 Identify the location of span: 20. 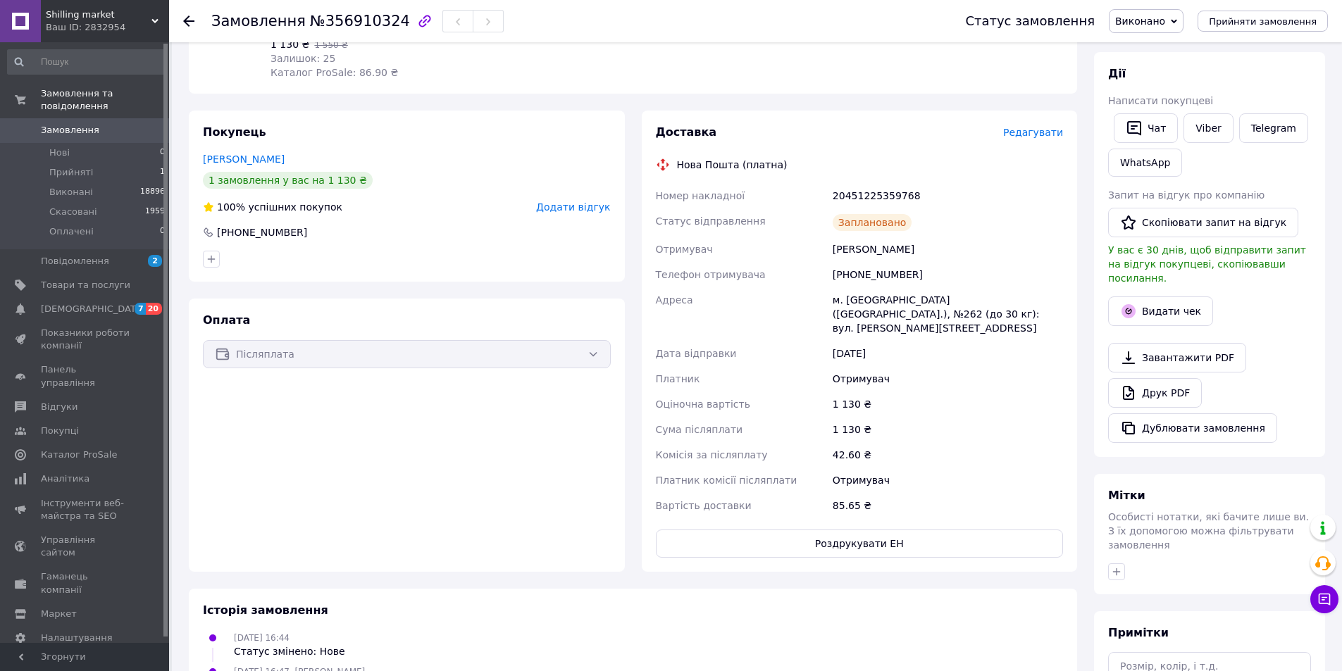
(154, 309).